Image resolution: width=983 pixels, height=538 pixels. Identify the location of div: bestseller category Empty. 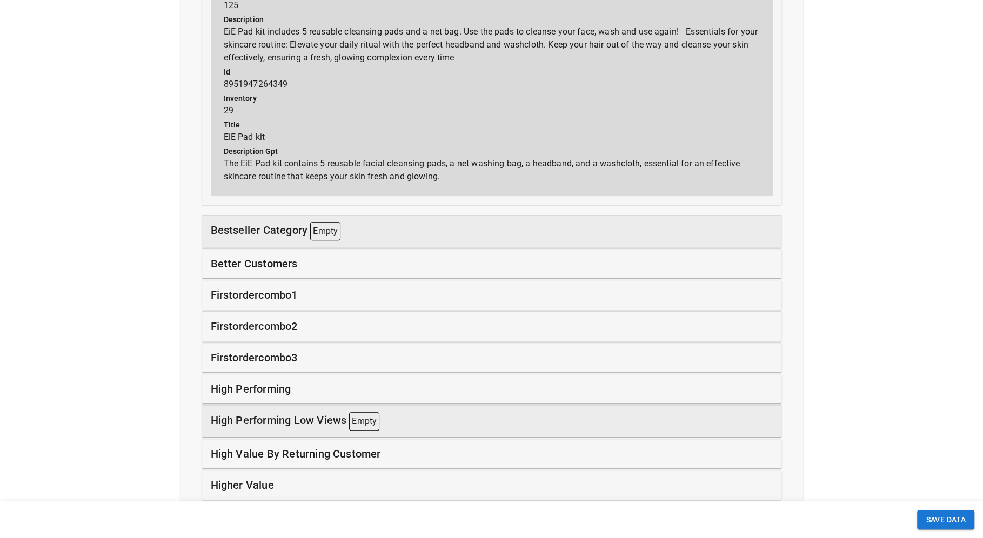
(492, 231).